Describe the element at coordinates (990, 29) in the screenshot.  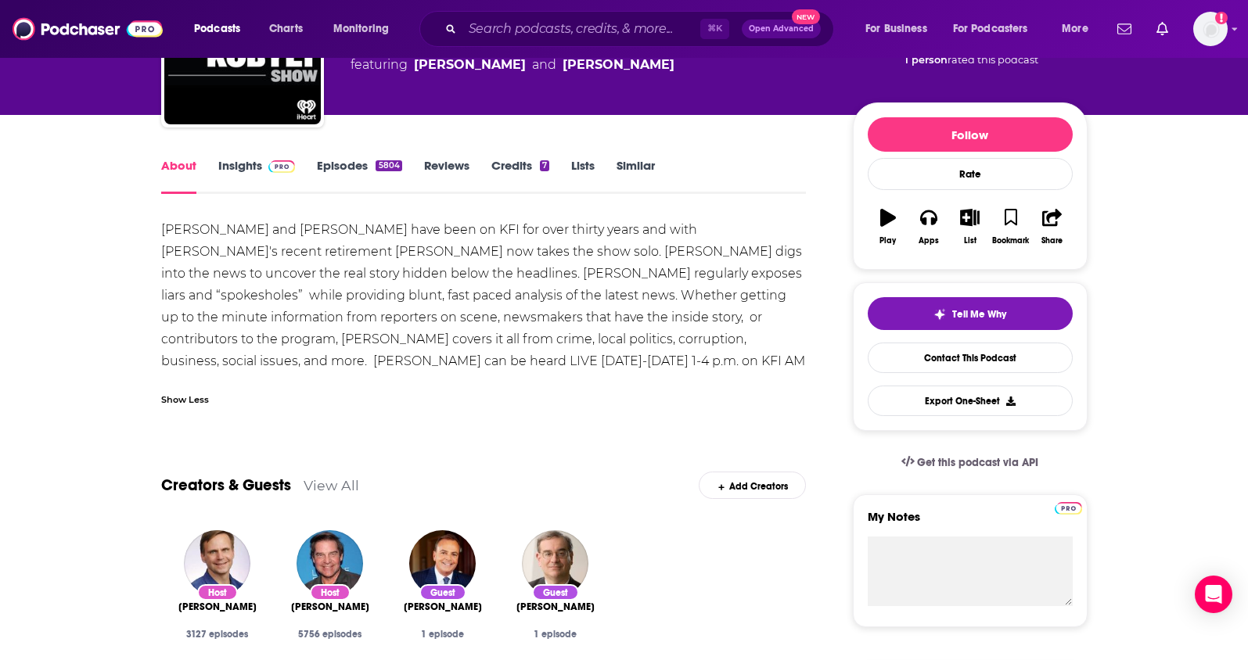
I see `span: For Podcasters` at that location.